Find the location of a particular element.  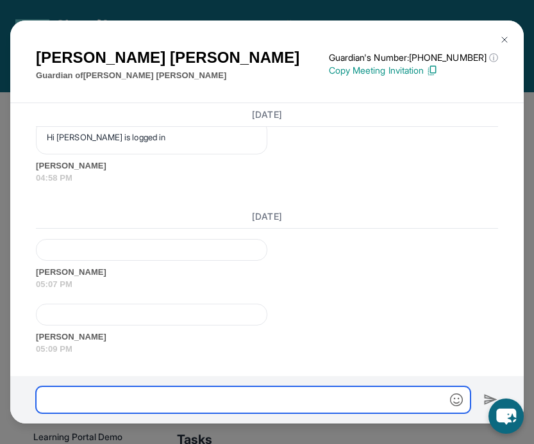

p: Copy Meeting Invitation is located at coordinates (414, 71).